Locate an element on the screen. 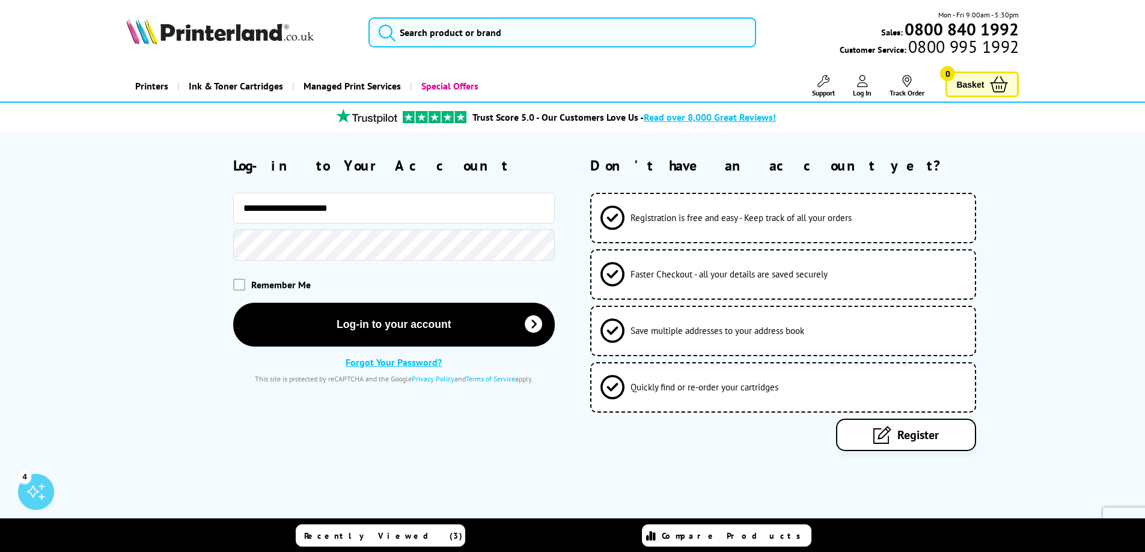 The width and height of the screenshot is (1145, 552). a: Recently Viewed (3) is located at coordinates (380, 535).